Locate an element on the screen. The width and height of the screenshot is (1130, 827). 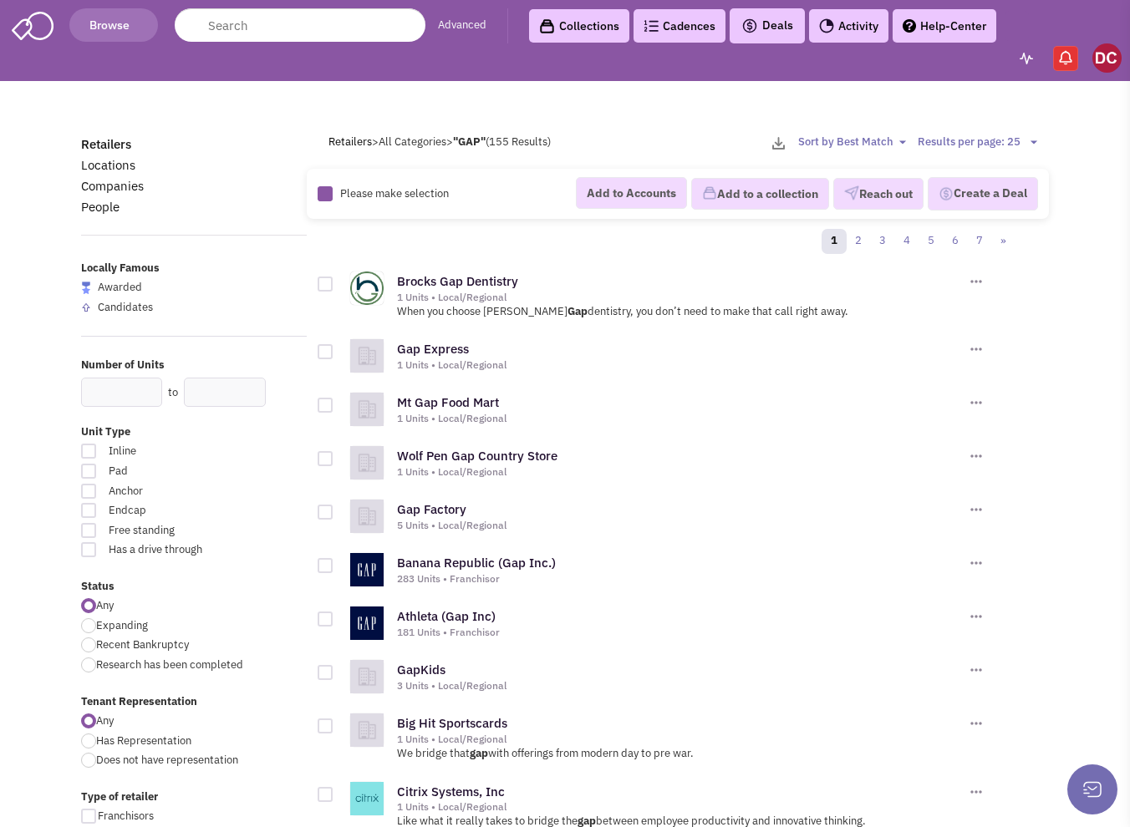
span: Does not have representation is located at coordinates (167, 760).